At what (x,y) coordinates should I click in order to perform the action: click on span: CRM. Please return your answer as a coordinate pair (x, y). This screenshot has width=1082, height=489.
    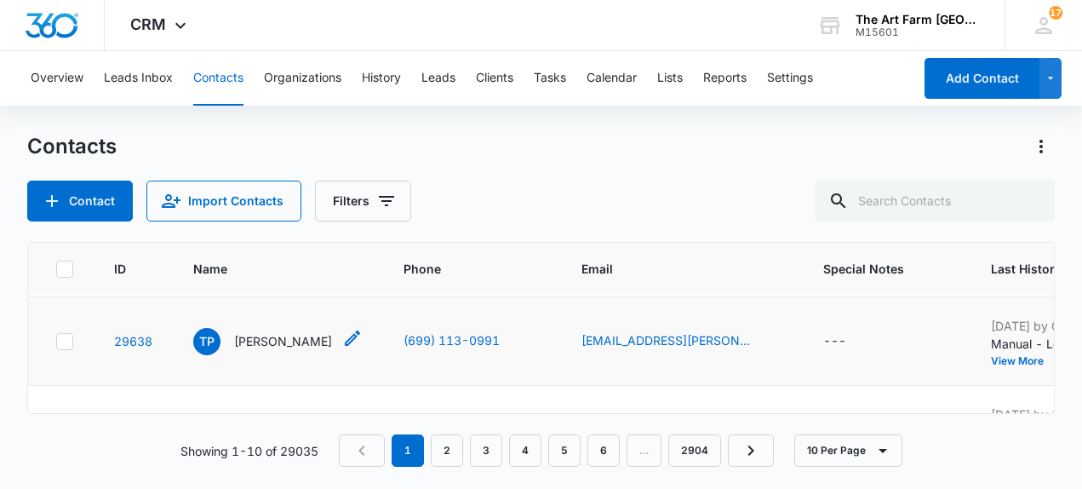
    Looking at the image, I should click on (148, 24).